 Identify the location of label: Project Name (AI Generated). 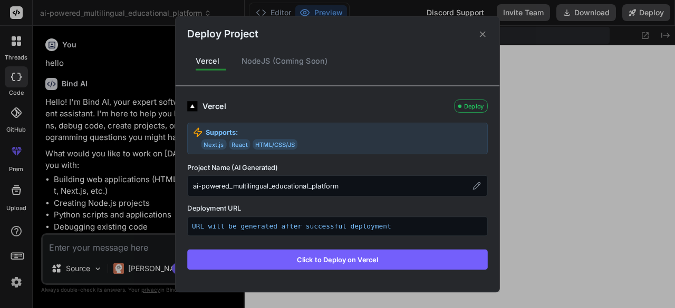
(337, 168).